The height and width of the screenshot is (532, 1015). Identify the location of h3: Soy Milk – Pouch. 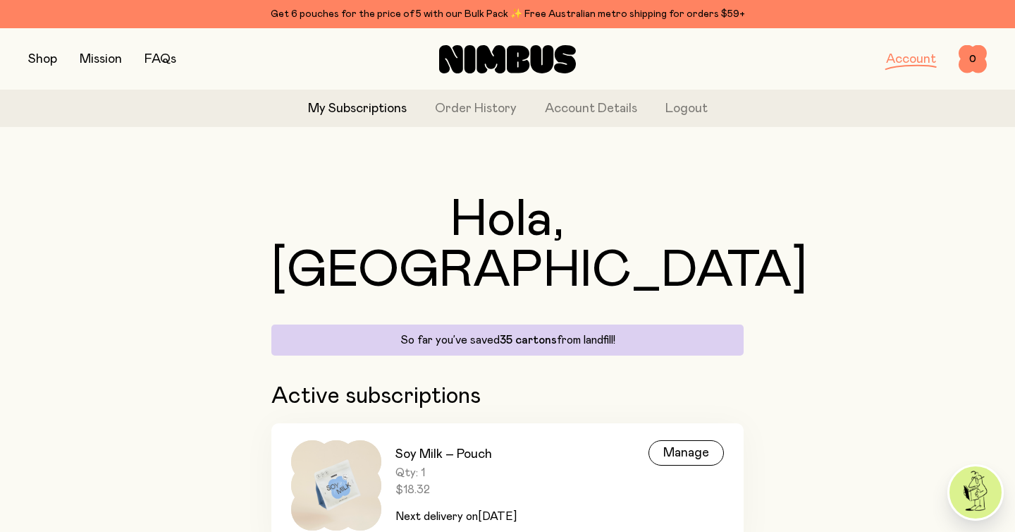
(456, 454).